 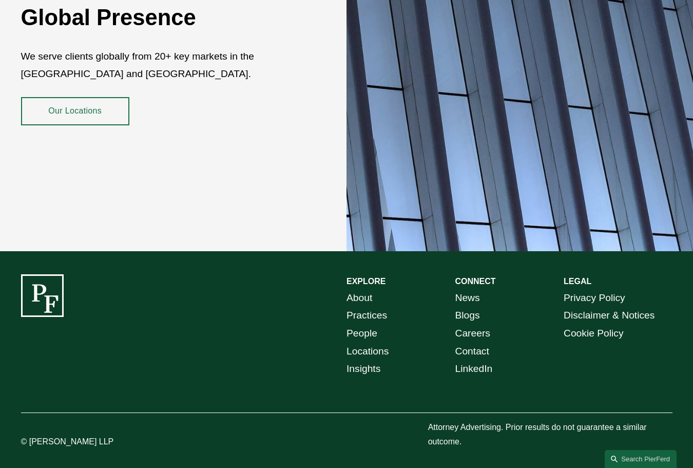 I want to click on a: News, so click(x=468, y=298).